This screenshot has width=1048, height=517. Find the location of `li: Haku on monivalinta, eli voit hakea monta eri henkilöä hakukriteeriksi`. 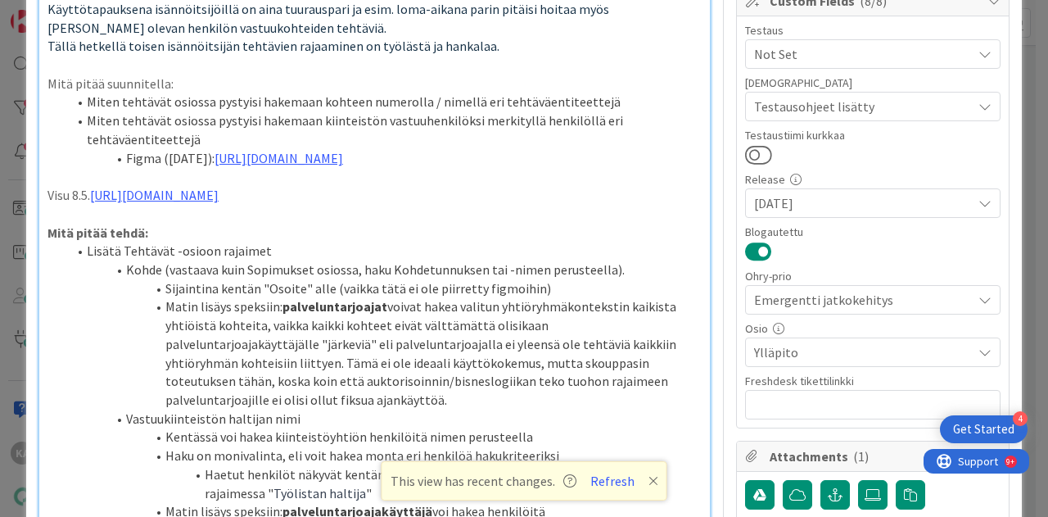

li: Haku on monivalinta, eli voit hakea monta eri henkilöä hakukriteeriksi is located at coordinates (384, 455).